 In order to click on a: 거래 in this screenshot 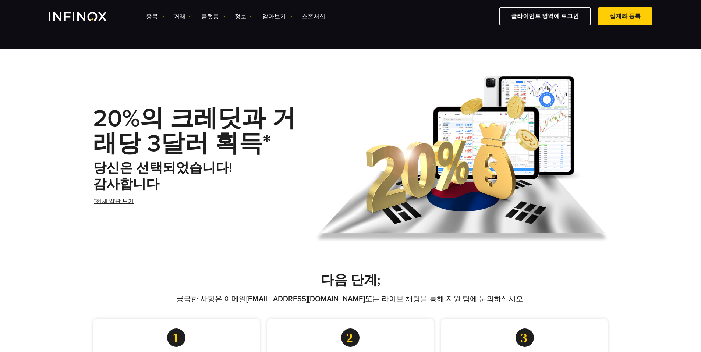, I will do `click(183, 17)`.